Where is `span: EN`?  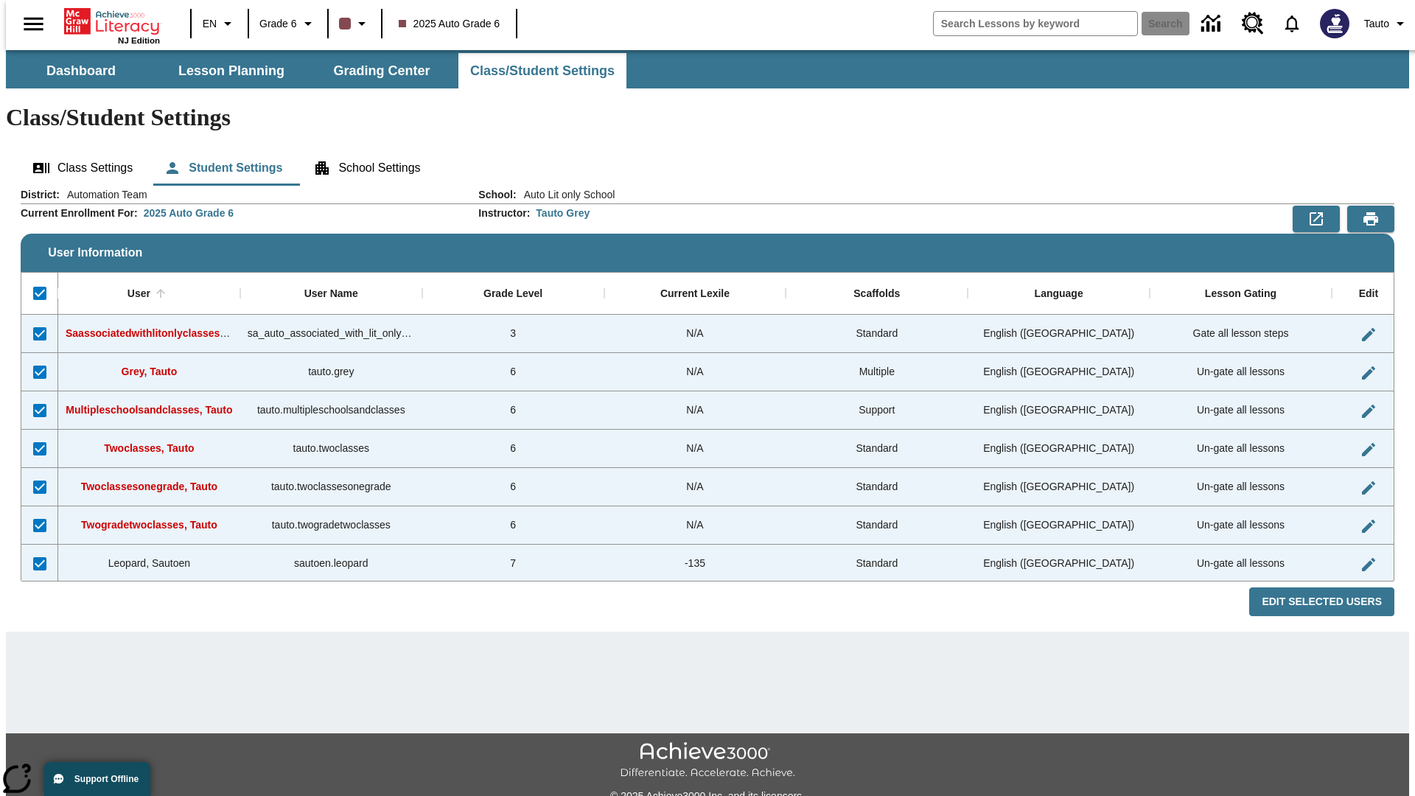 span: EN is located at coordinates (209, 24).